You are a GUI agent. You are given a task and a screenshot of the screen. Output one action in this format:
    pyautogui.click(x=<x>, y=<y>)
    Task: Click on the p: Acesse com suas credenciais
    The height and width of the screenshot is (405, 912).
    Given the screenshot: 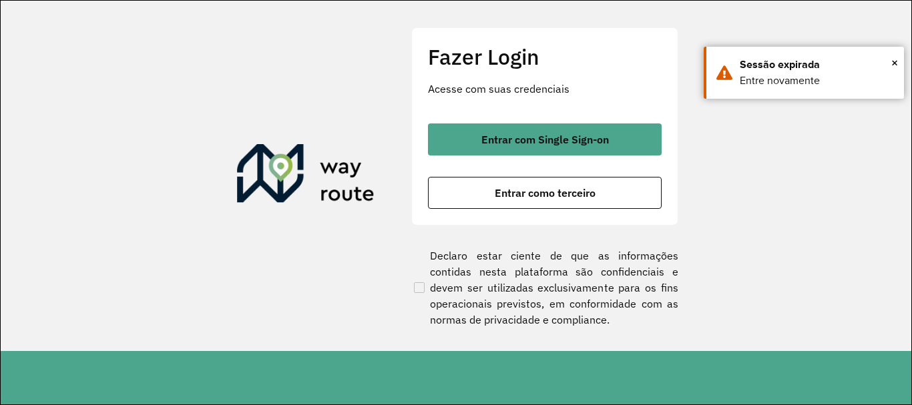 What is the action you would take?
    pyautogui.click(x=545, y=89)
    